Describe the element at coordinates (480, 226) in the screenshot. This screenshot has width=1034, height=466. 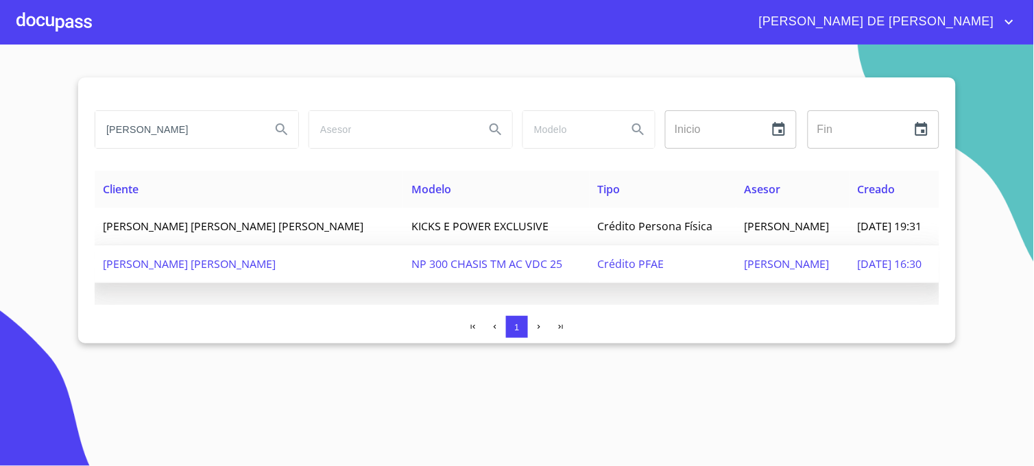
I see `span: KICKS E POWER EXCLUSIVE` at that location.